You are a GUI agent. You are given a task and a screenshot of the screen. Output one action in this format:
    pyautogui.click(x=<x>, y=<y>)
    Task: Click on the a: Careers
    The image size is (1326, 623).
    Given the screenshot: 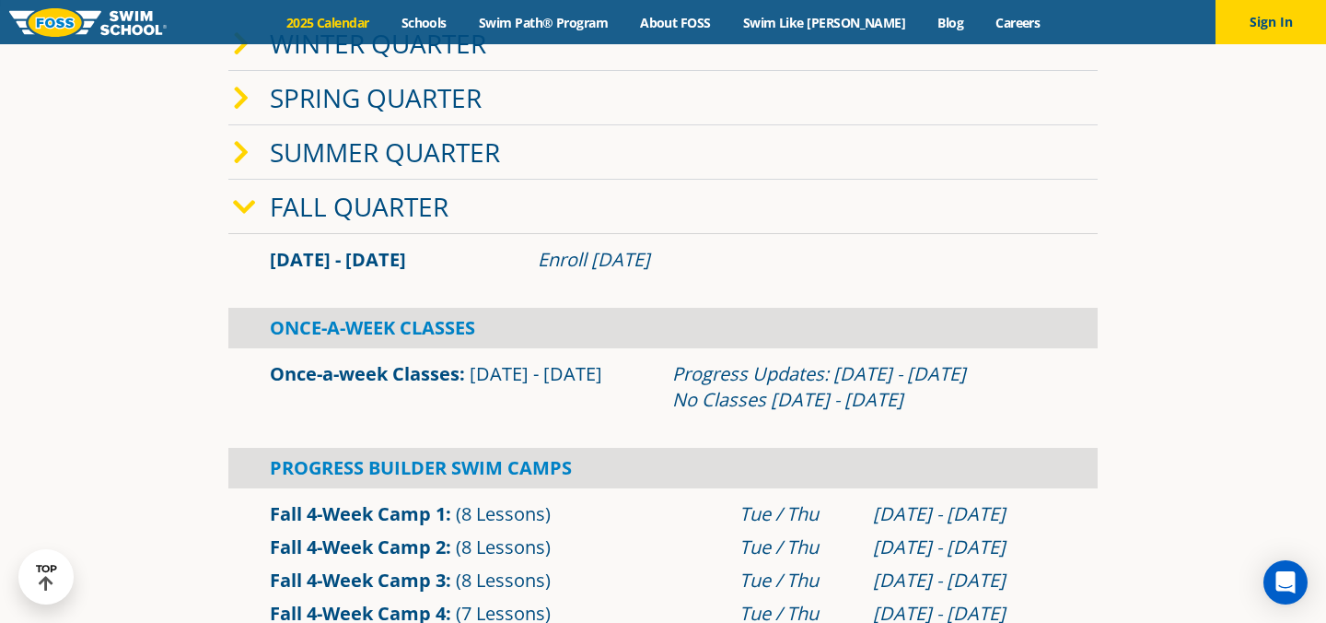 What is the action you would take?
    pyautogui.click(x=1018, y=22)
    